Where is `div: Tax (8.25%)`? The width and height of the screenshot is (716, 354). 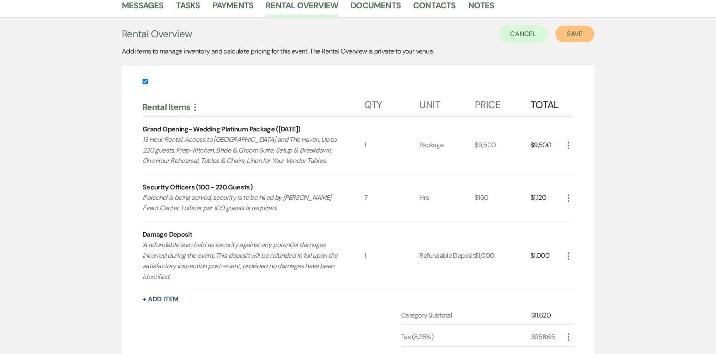 div: Tax (8.25%) is located at coordinates (466, 337).